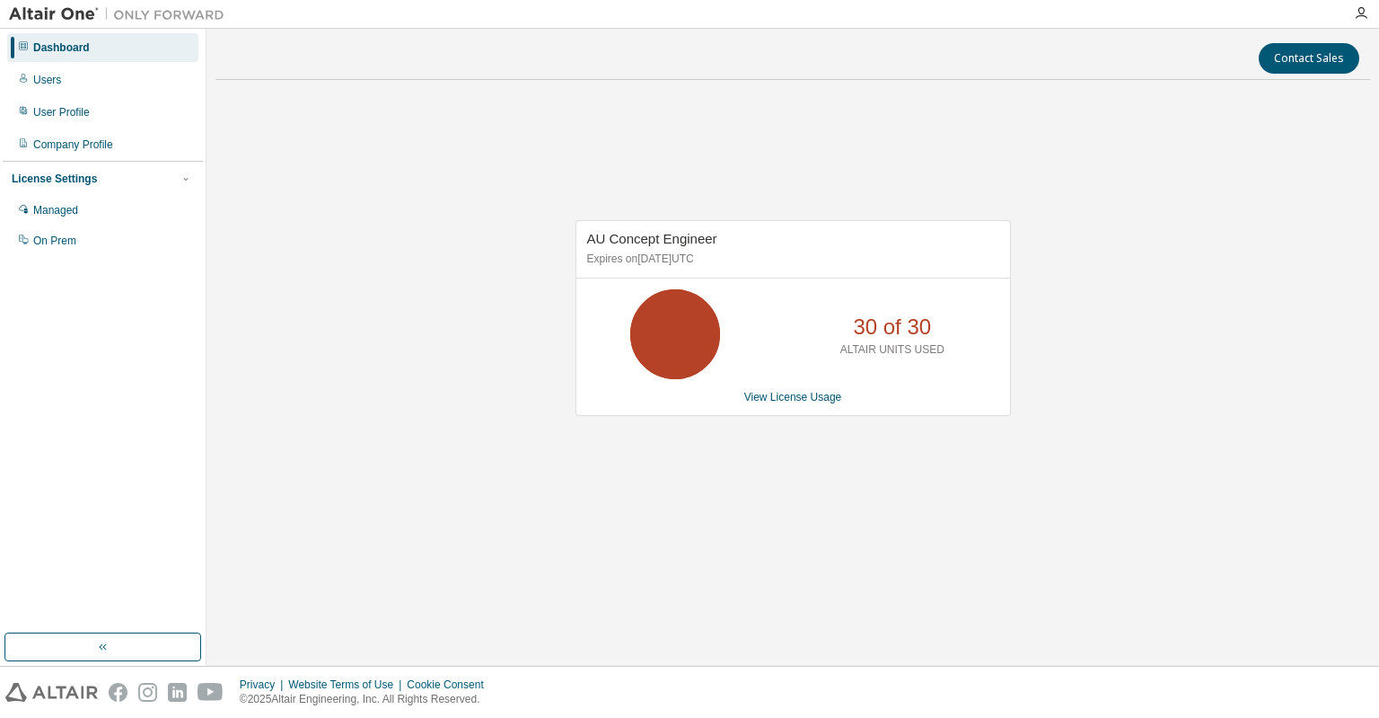  What do you see at coordinates (348, 684) in the screenshot?
I see `div: Website Terms of Use` at bounding box center [348, 684].